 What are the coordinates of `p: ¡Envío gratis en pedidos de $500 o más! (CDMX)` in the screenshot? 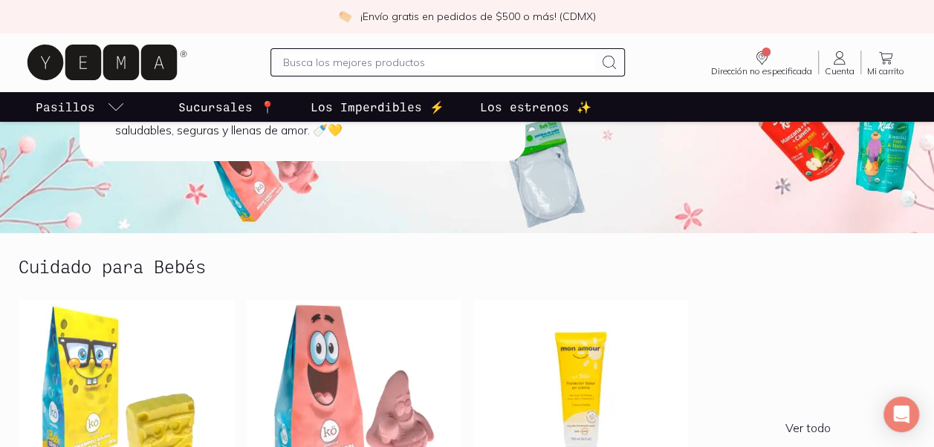 It's located at (478, 16).